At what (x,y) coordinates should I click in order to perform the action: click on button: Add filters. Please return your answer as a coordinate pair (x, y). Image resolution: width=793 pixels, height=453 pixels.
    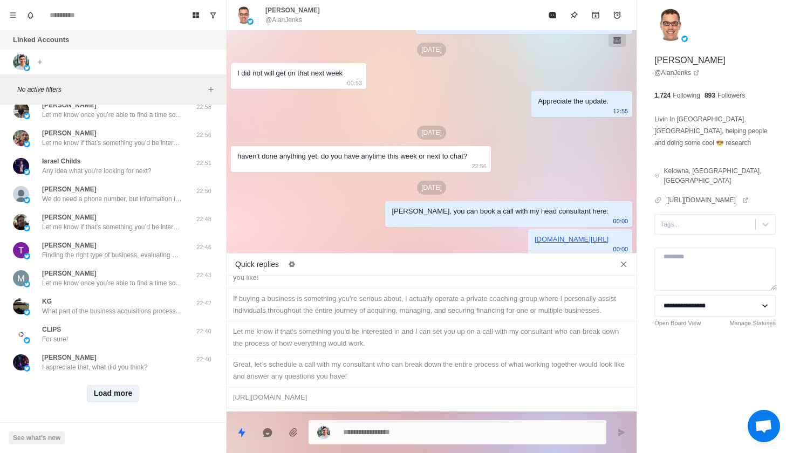
    Looking at the image, I should click on (211, 90).